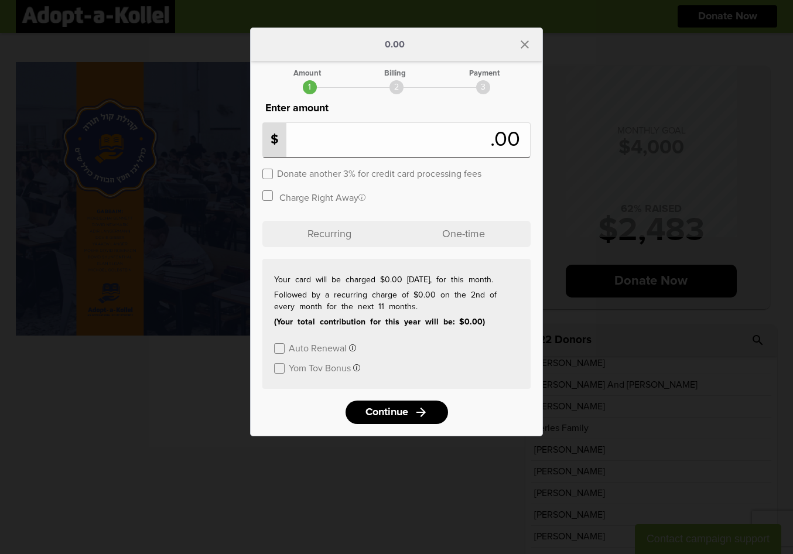 This screenshot has height=554, width=793. I want to click on div: Amount, so click(307, 73).